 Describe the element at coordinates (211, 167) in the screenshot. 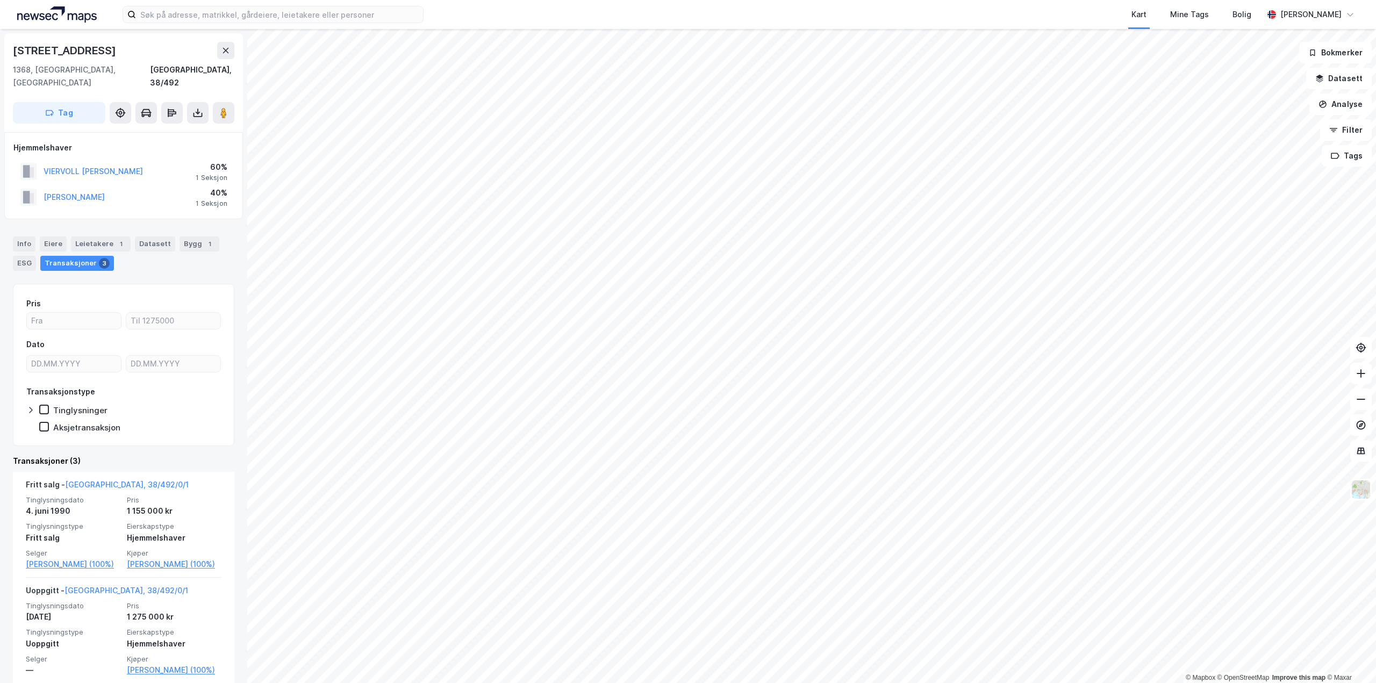

I see `div: 60%` at that location.